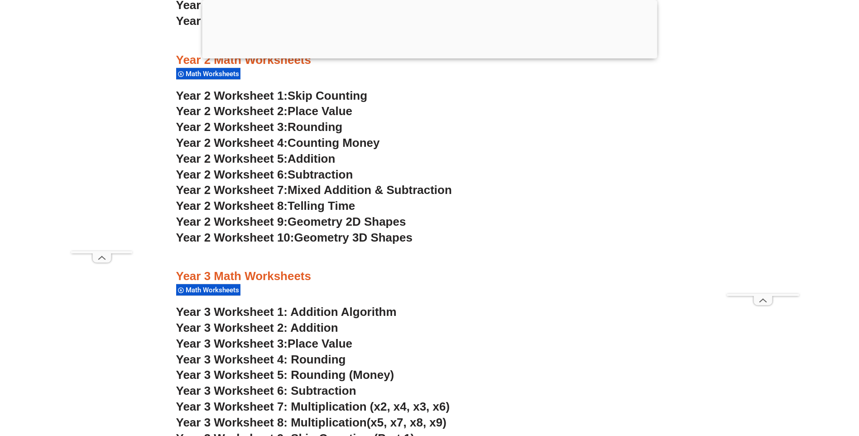  Describe the element at coordinates (232, 143) in the screenshot. I see `span: Year 2 Worksheet 4:` at that location.